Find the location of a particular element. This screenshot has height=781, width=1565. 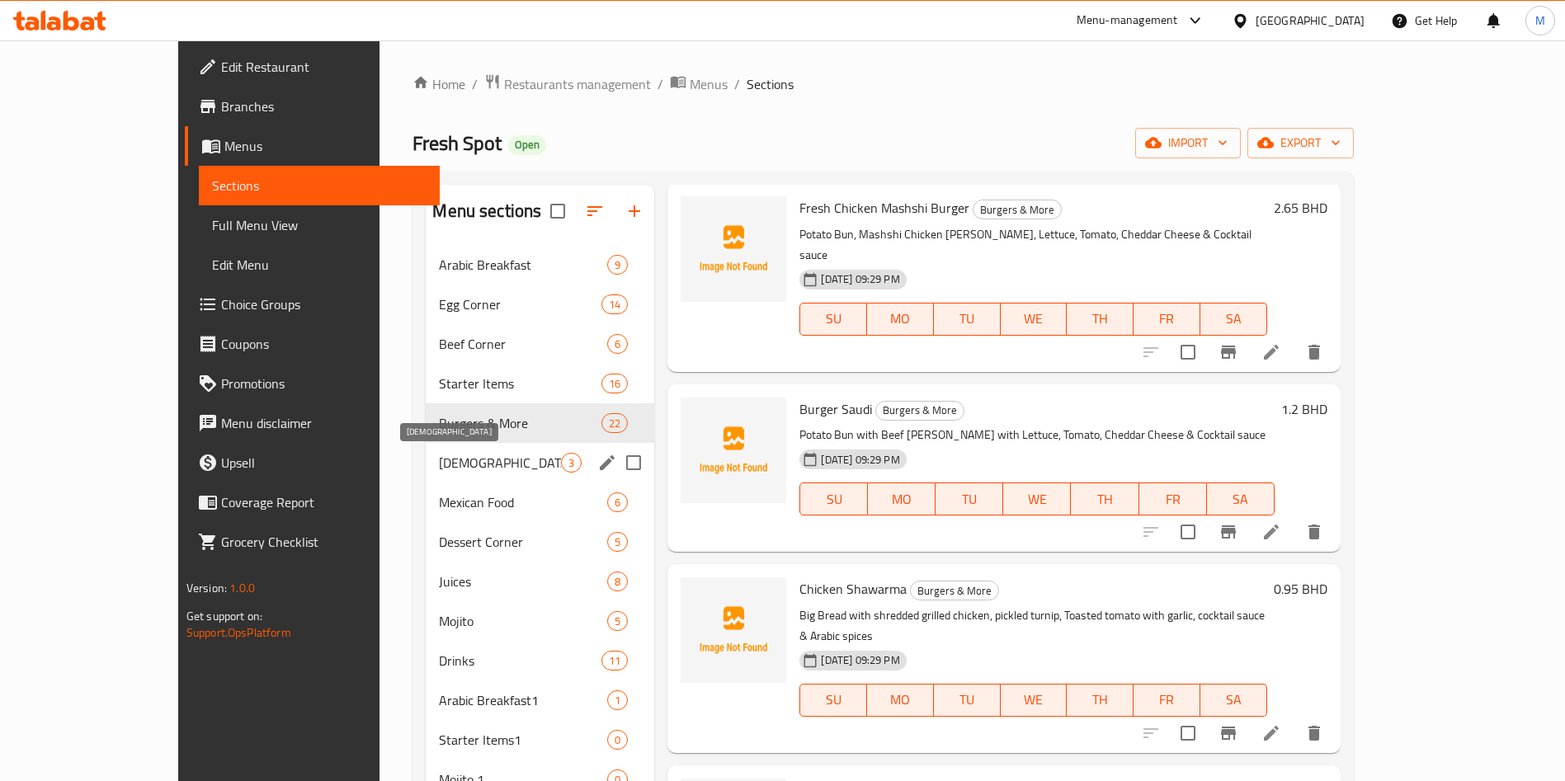

button: import is located at coordinates (1188, 143).